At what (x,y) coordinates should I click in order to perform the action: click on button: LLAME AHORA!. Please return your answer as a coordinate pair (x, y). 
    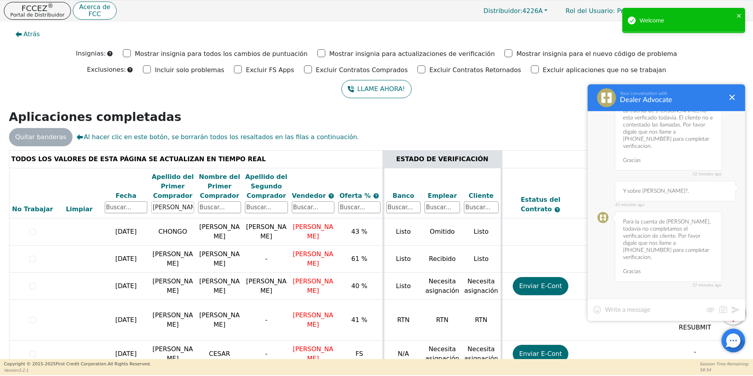
    Looking at the image, I should click on (376, 89).